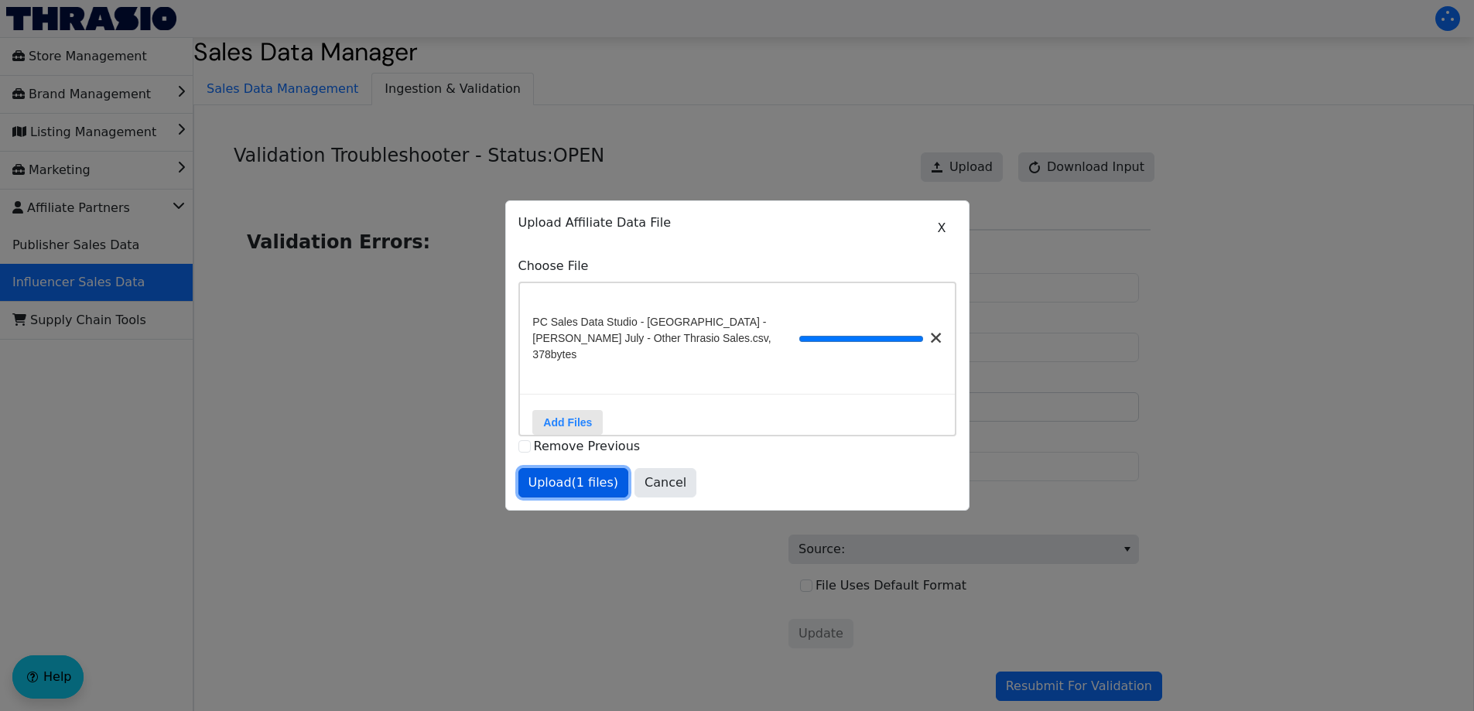  I want to click on label: Choose File, so click(737, 266).